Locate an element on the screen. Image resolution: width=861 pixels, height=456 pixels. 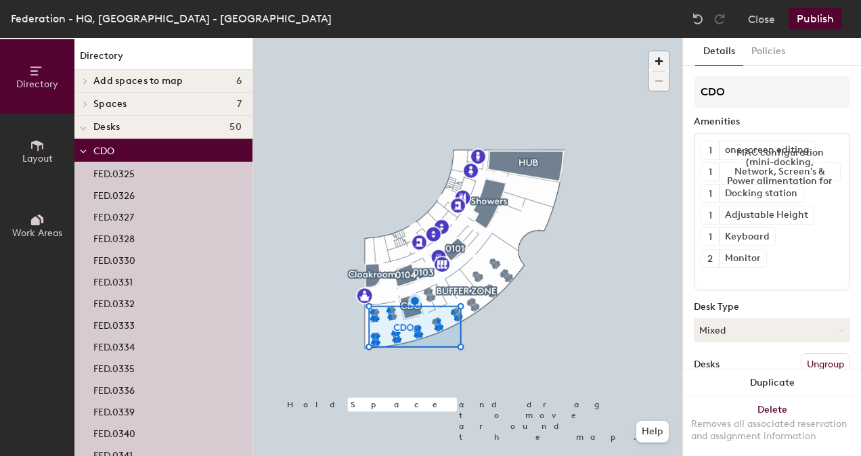
p: FED.0325 is located at coordinates (114, 172).